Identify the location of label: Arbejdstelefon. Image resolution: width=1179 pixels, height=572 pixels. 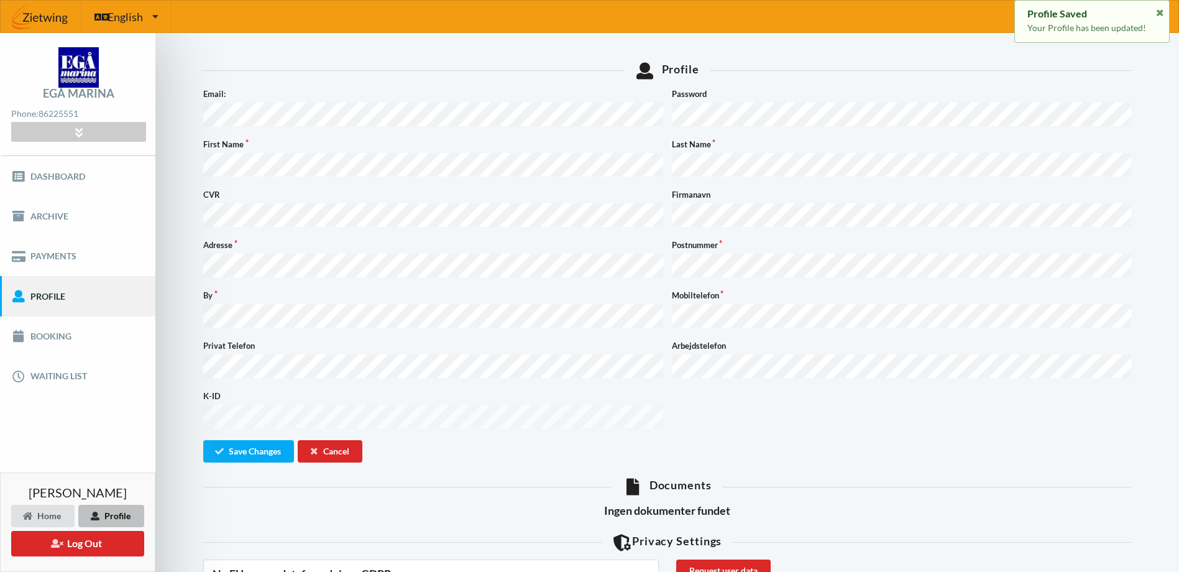
(901, 345).